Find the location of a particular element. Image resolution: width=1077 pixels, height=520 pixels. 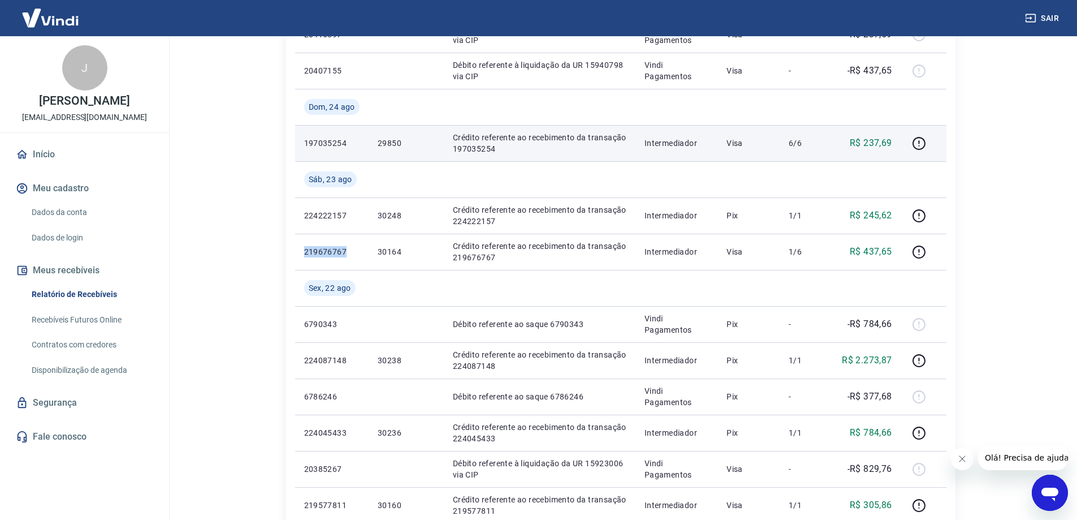

a: Relatório de Recebíveis is located at coordinates (91, 294).